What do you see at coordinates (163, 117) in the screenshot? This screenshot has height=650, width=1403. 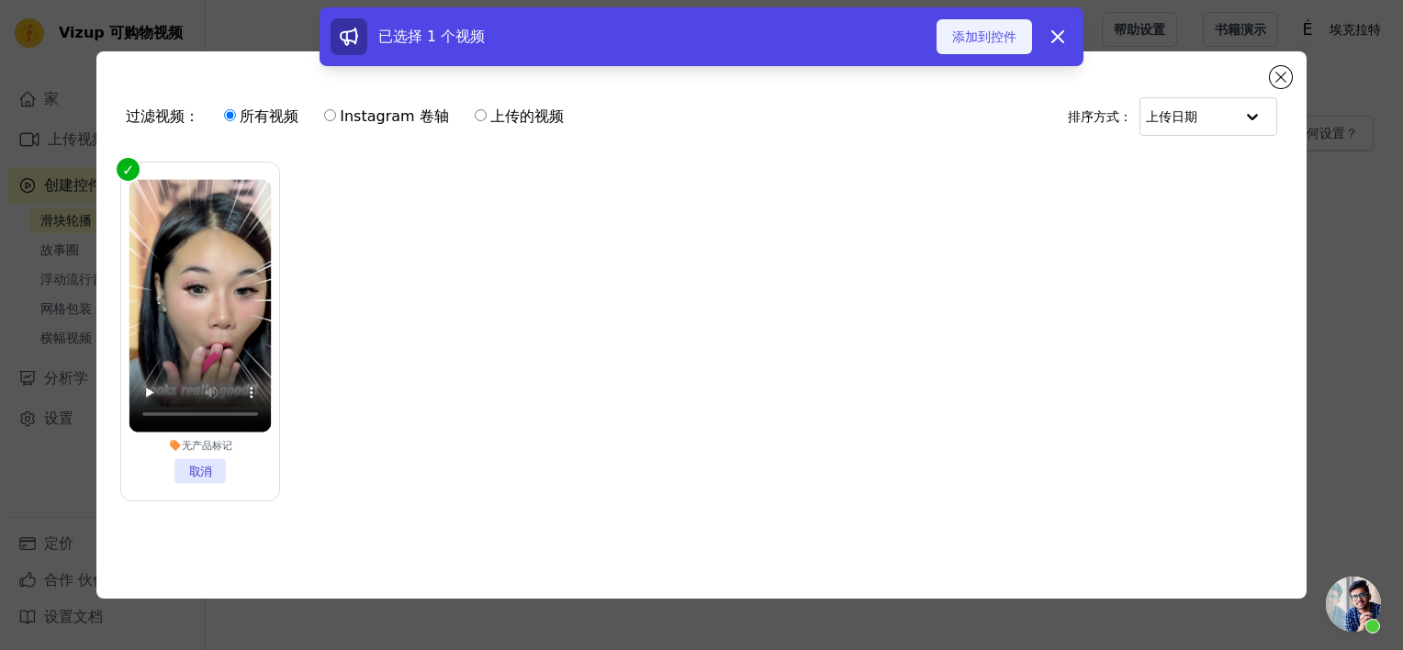 I see `font: 过滤视频：` at bounding box center [163, 117].